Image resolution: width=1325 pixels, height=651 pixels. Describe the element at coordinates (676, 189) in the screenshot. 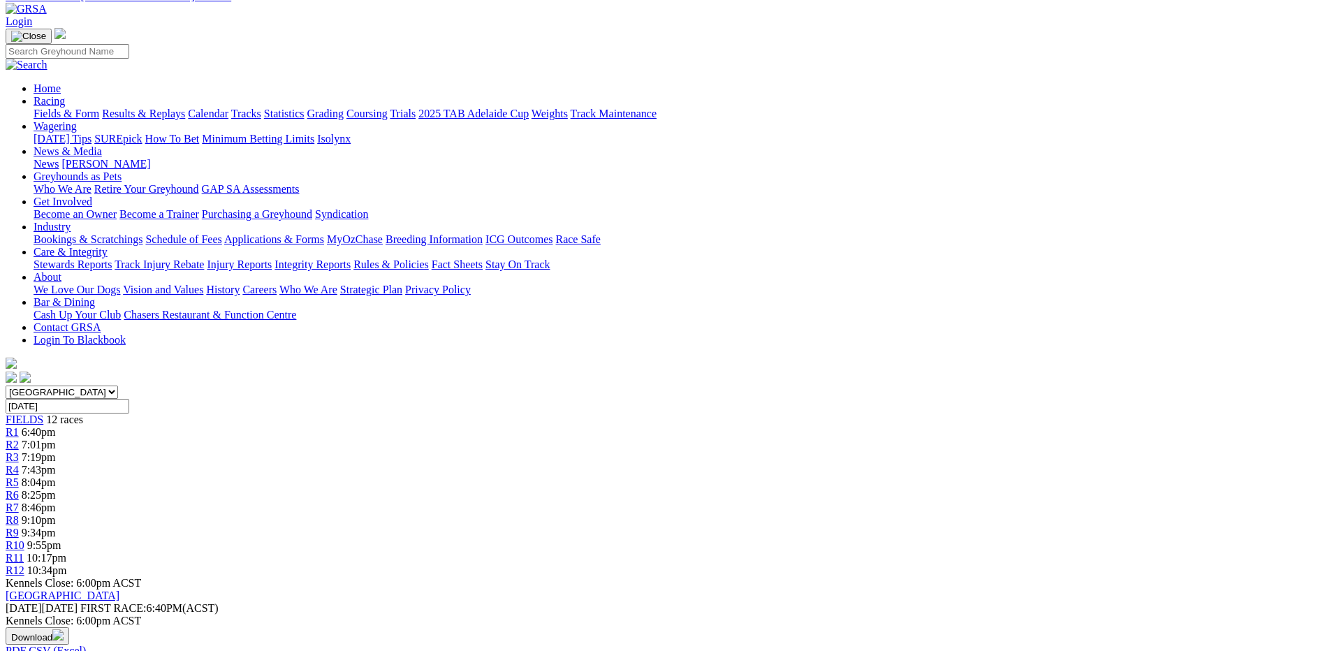

I see `div: Greyhounds as Pets` at that location.